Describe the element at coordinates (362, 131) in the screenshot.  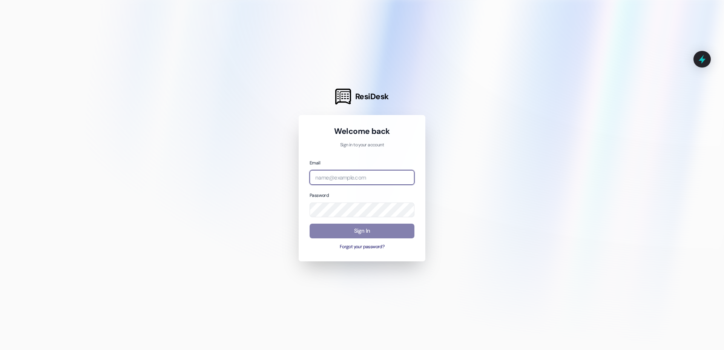
I see `h1: Welcome back` at that location.